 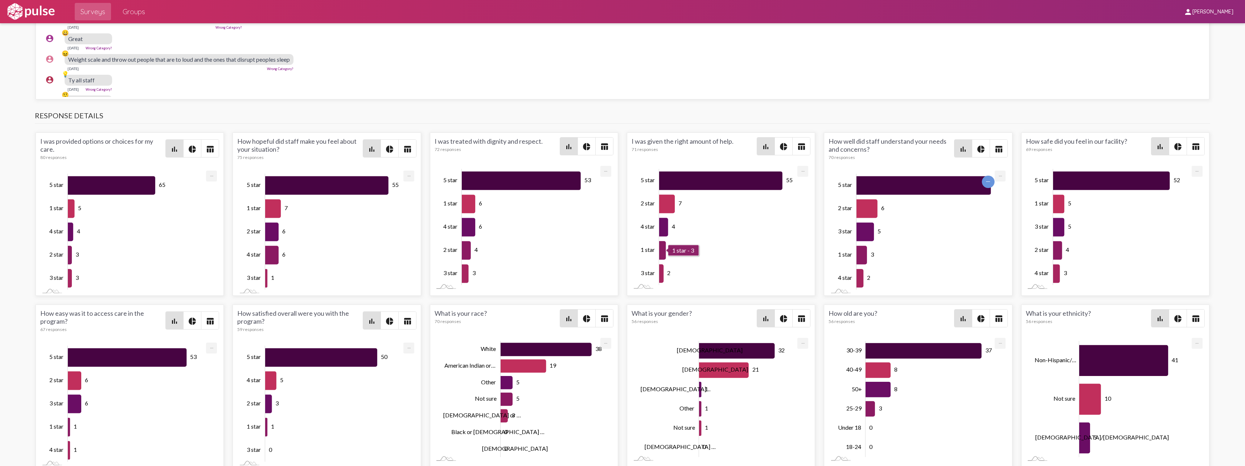 What do you see at coordinates (134, 12) in the screenshot?
I see `a: Groups` at bounding box center [134, 12].